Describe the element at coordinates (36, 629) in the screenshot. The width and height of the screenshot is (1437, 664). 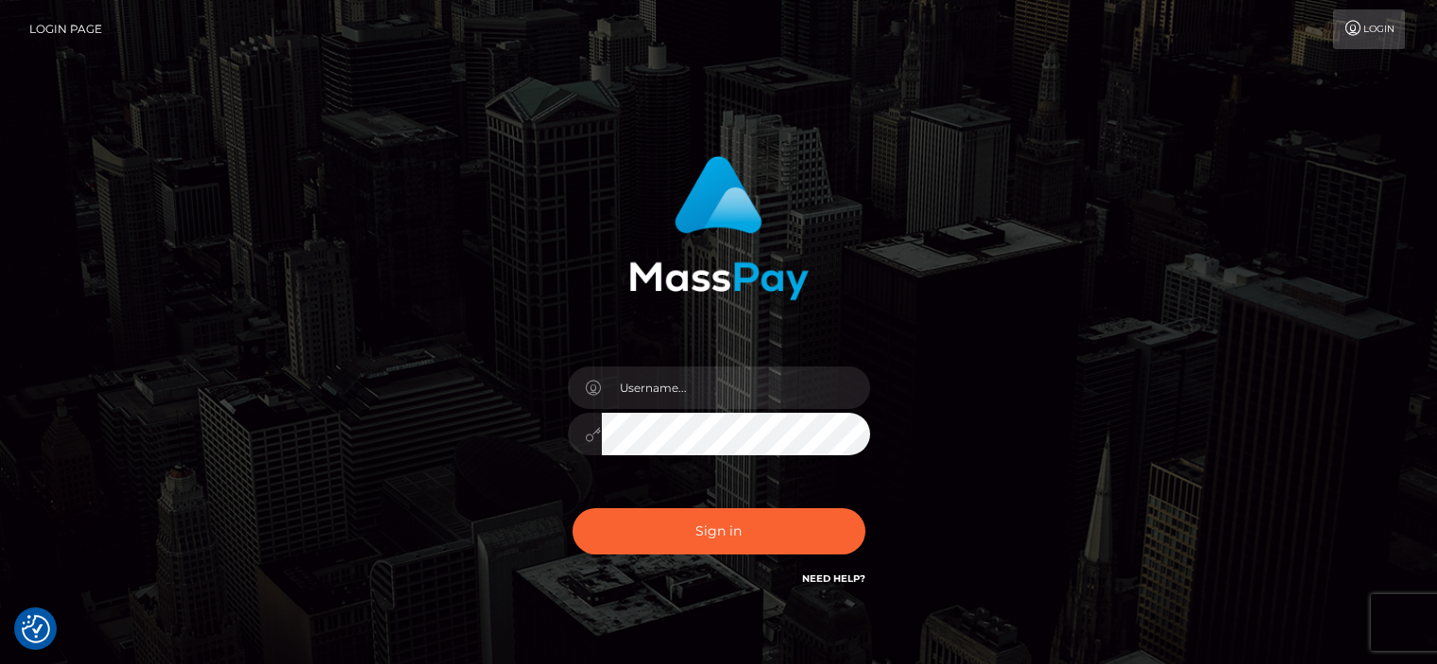
I see `button: Consent Preferences` at that location.